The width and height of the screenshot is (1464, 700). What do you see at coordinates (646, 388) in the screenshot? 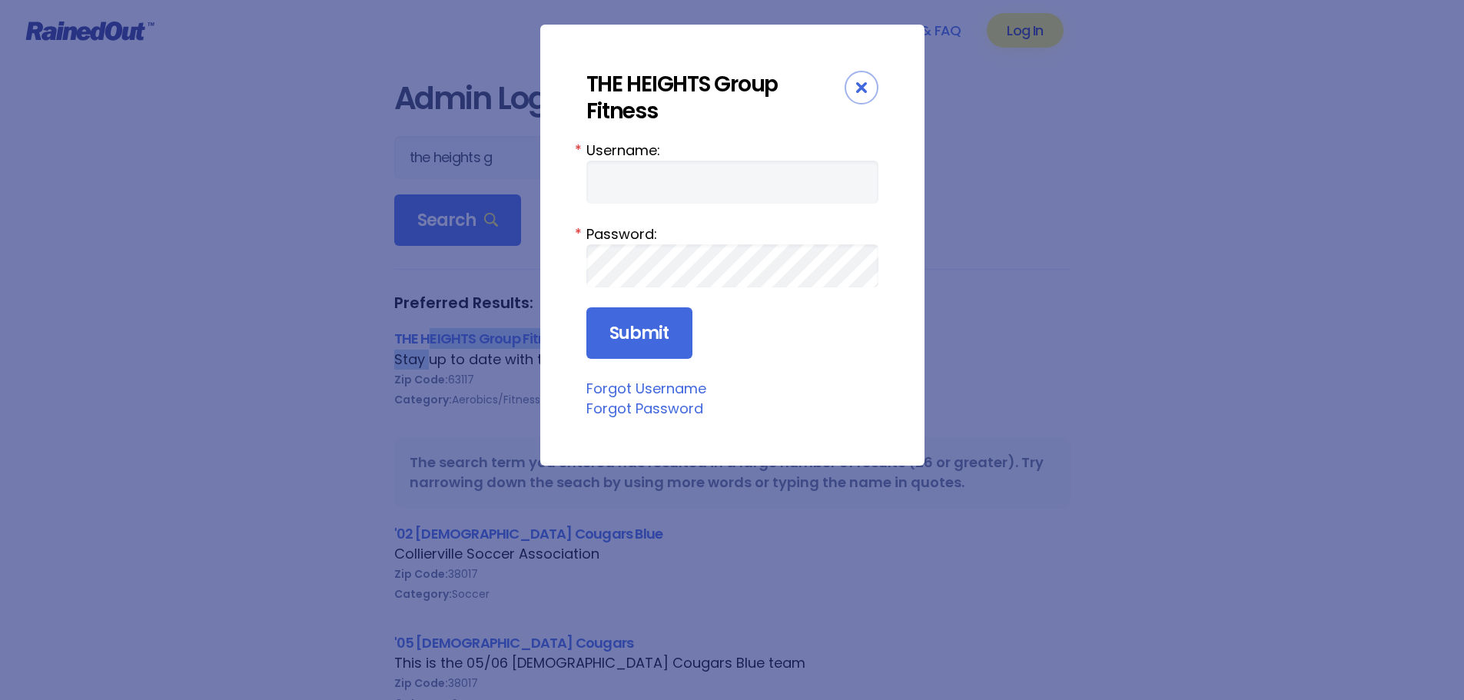
I see `a: Forgot Username` at bounding box center [646, 388].